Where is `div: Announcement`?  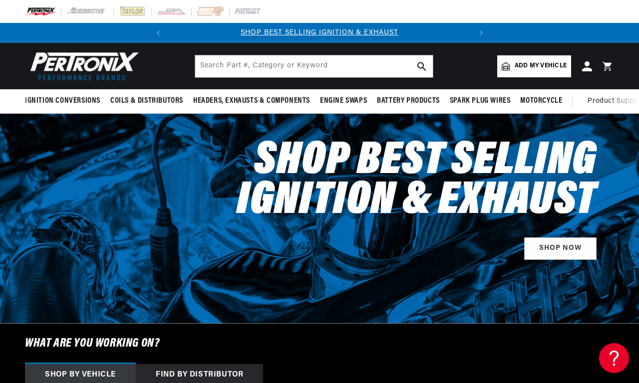
div: Announcement is located at coordinates (319, 33).